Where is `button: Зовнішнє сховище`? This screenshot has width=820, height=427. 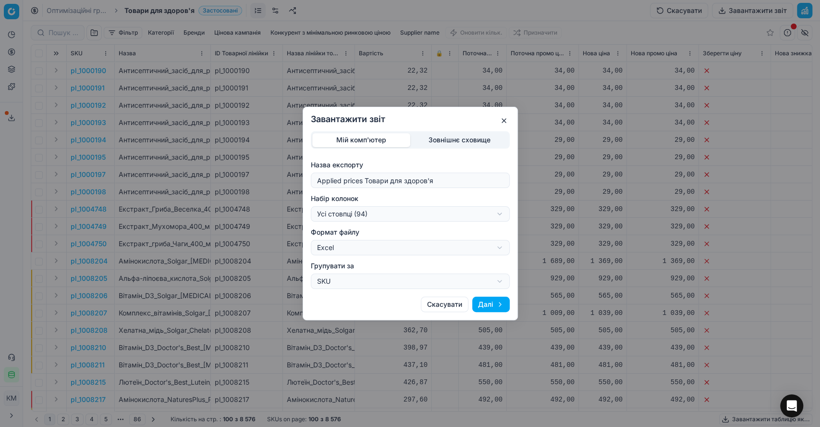
button: Зовнішнє сховище is located at coordinates (459, 140).